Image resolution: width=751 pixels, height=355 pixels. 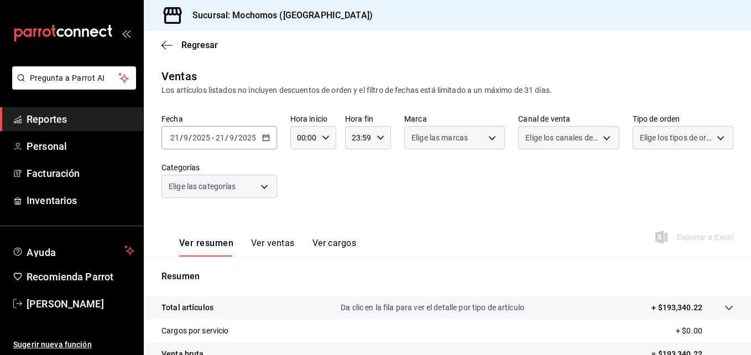 What do you see at coordinates (704, 331) in the screenshot?
I see `p: + $0.00` at bounding box center [704, 331].